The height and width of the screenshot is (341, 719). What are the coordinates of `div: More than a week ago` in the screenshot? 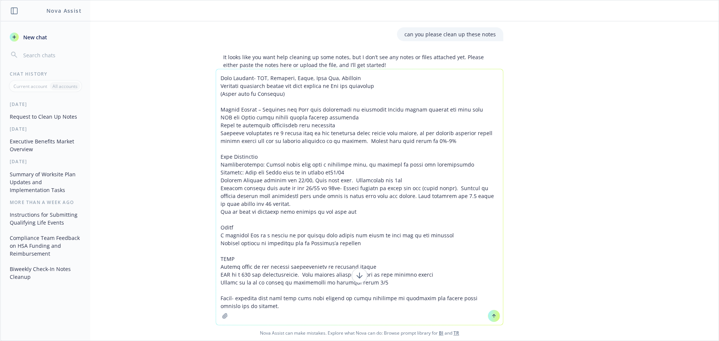 It's located at (45, 202).